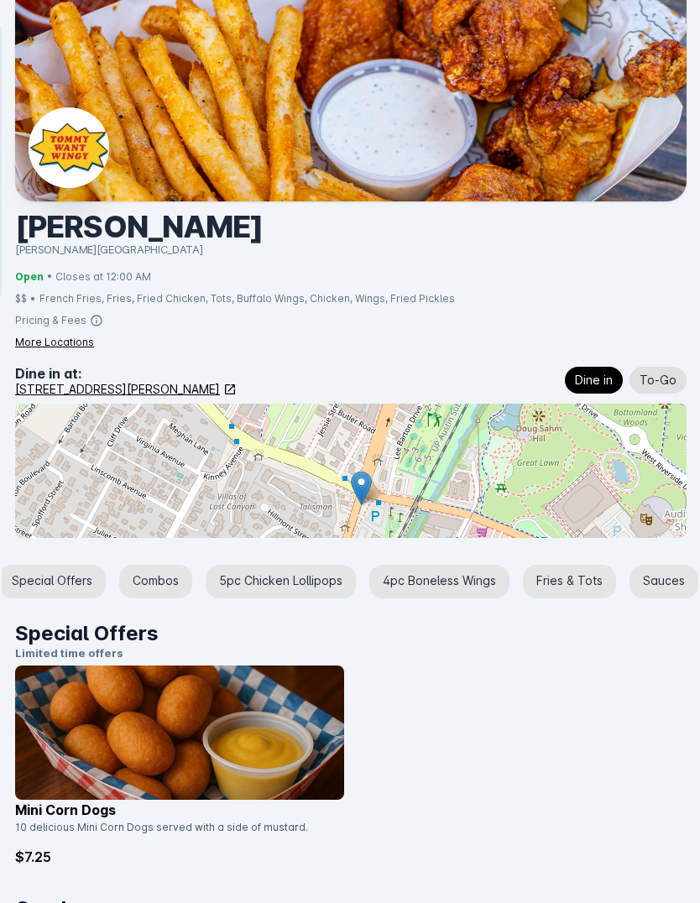 This screenshot has height=903, width=700. I want to click on img: Business Logo, so click(69, 148).